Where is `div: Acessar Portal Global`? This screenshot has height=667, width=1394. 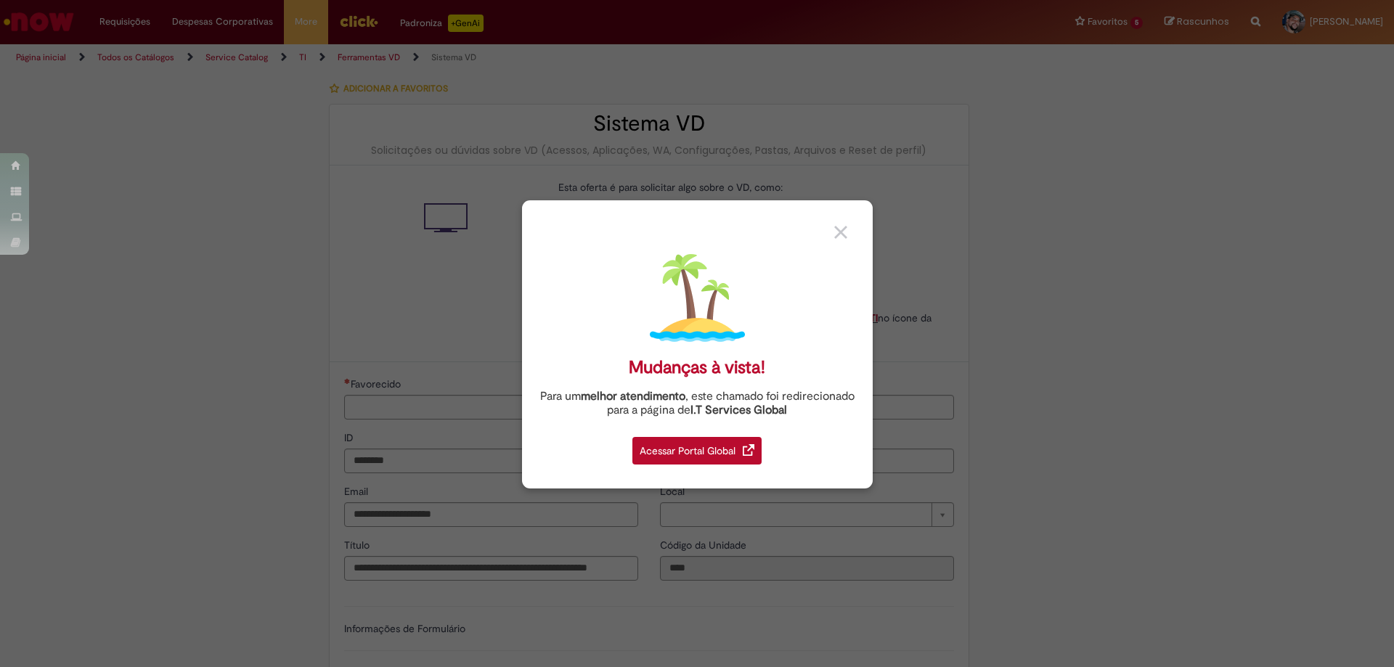 div: Acessar Portal Global is located at coordinates (697, 451).